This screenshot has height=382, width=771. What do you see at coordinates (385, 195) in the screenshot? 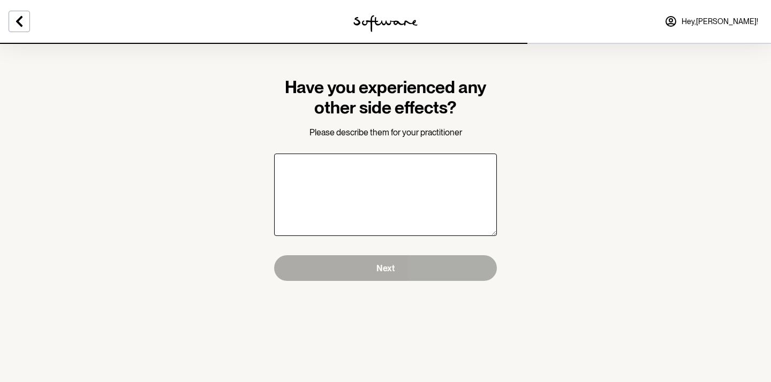
I see `textarea: Have you experienced any other side effects?` at bounding box center [385, 195].